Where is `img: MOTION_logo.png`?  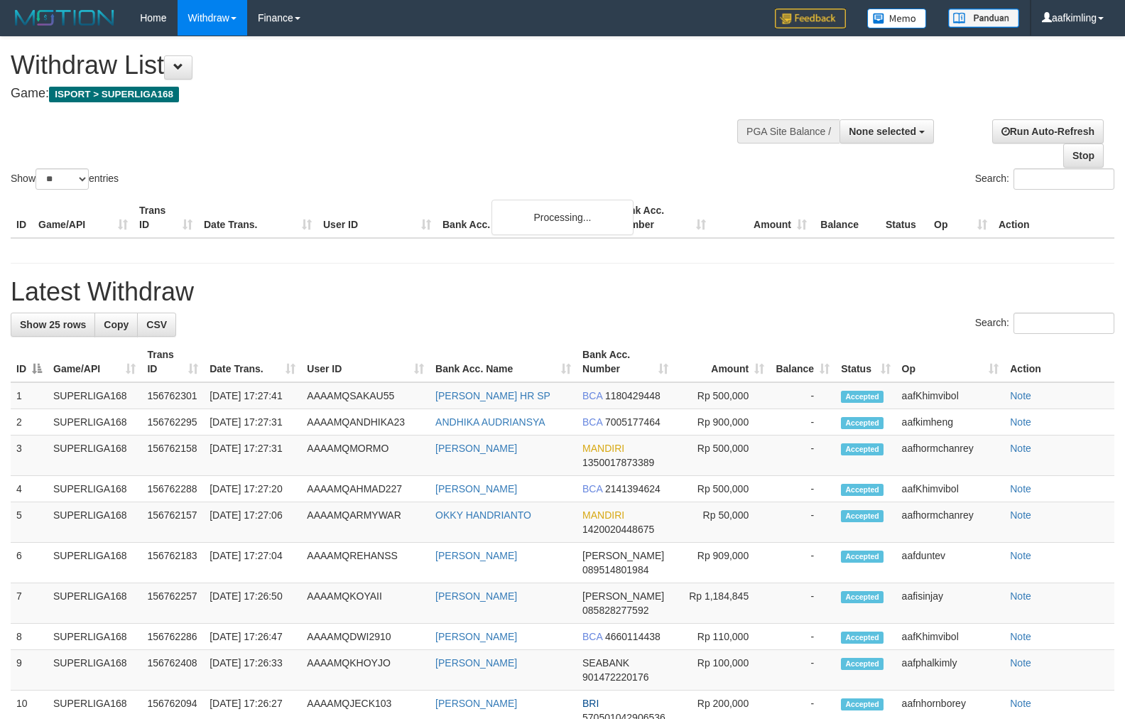 img: MOTION_logo.png is located at coordinates (65, 18).